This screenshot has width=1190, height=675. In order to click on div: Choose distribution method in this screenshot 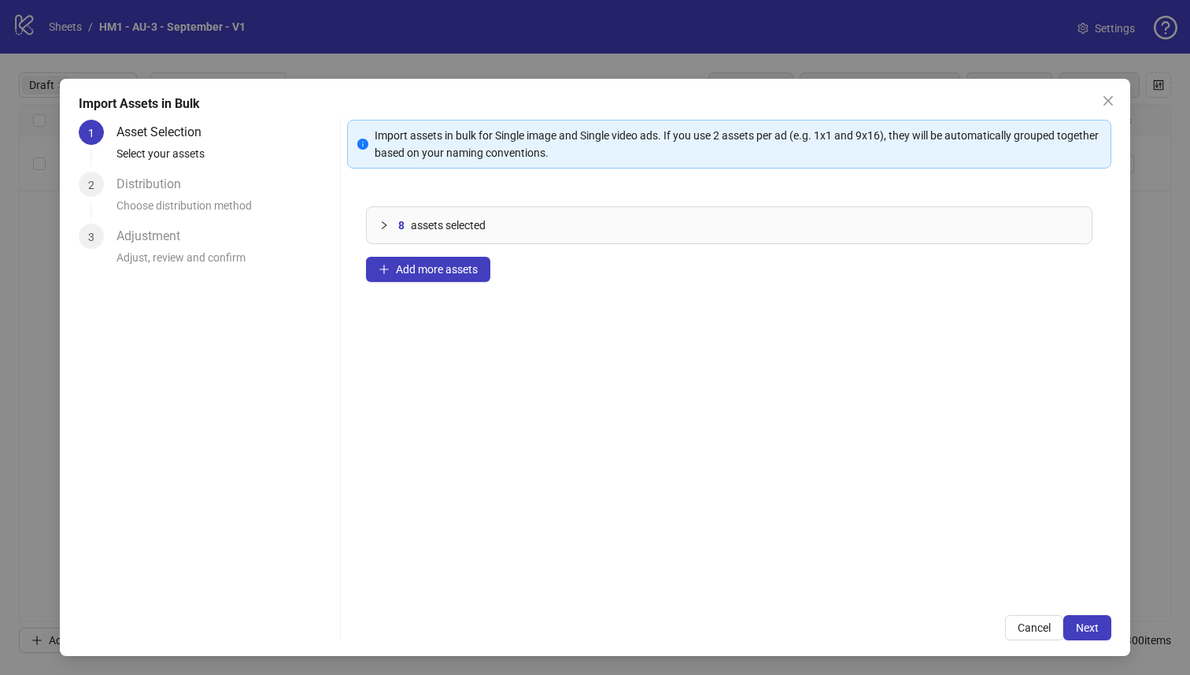, I will do `click(225, 210)`.